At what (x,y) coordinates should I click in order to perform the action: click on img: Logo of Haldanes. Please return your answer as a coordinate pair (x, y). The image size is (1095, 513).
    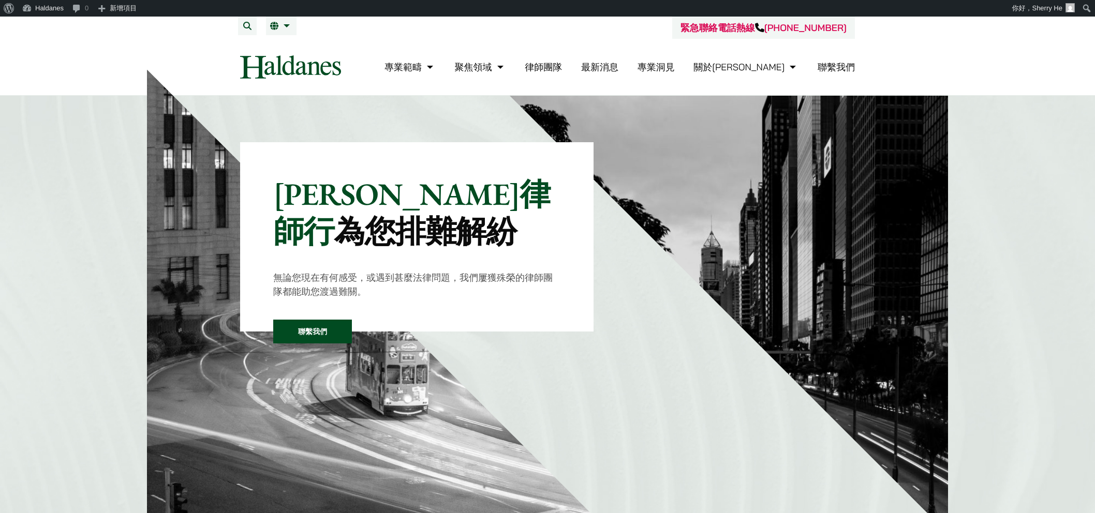
    Looking at the image, I should click on (290, 67).